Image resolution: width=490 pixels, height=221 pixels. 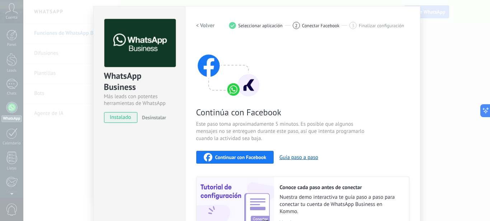 What do you see at coordinates (341, 187) in the screenshot?
I see `h2: Conoce cada paso antes de conectar` at bounding box center [341, 187].